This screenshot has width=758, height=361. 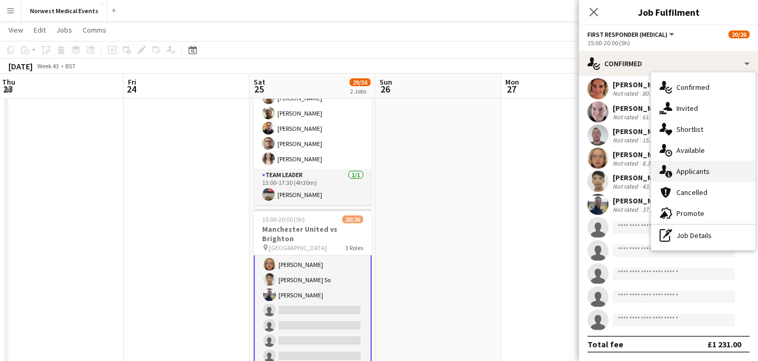 What do you see at coordinates (668, 12) in the screenshot?
I see `h3: Job Fulfilment` at bounding box center [668, 12].